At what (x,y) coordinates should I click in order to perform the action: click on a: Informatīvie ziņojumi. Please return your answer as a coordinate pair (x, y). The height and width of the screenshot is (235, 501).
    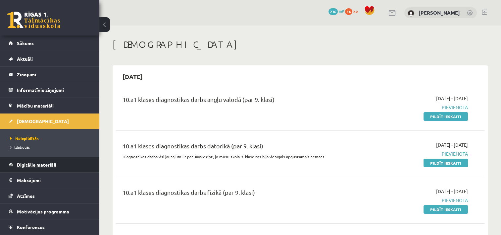
    Looking at the image, I should click on (50, 90).